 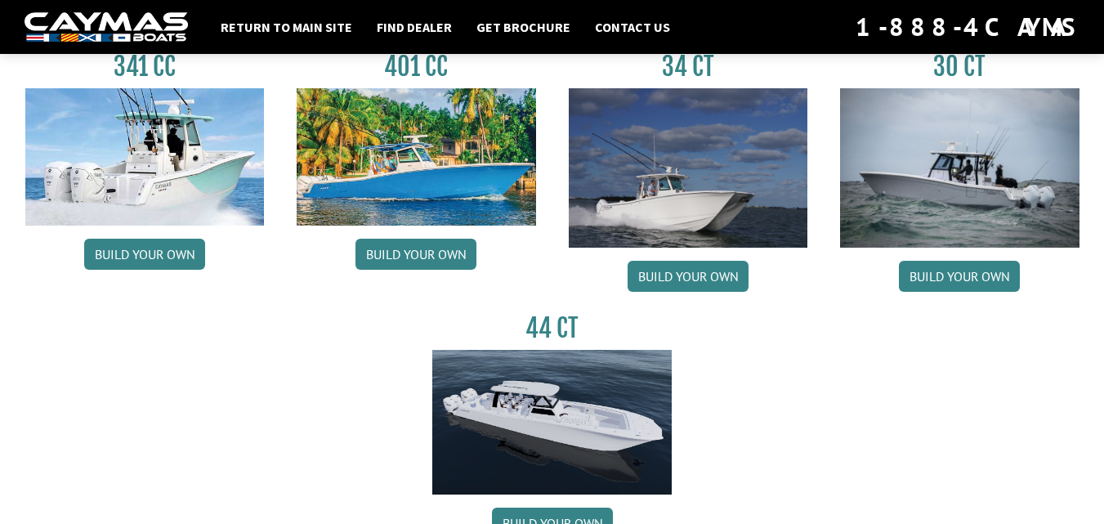 What do you see at coordinates (416, 66) in the screenshot?
I see `h3: 401 CC` at bounding box center [416, 66].